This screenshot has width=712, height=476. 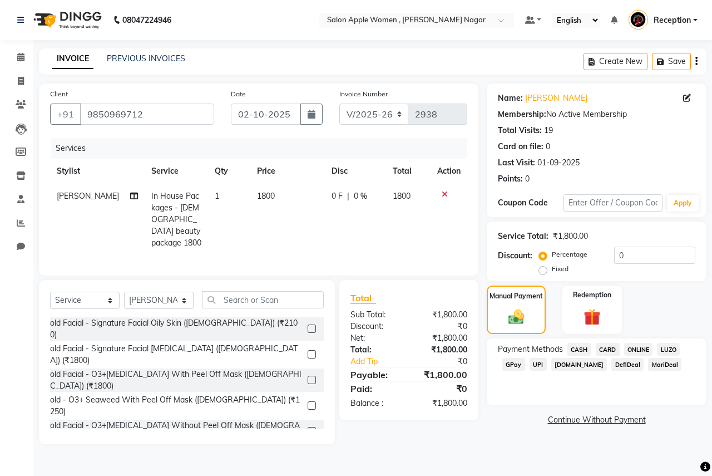 I want to click on label: Redemption, so click(x=592, y=295).